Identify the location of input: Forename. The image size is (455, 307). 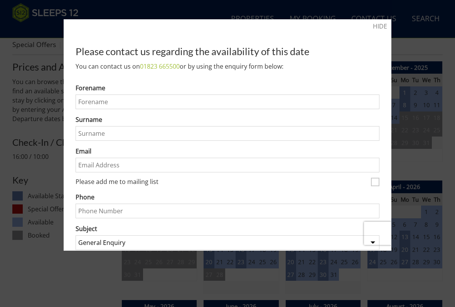
(227, 102).